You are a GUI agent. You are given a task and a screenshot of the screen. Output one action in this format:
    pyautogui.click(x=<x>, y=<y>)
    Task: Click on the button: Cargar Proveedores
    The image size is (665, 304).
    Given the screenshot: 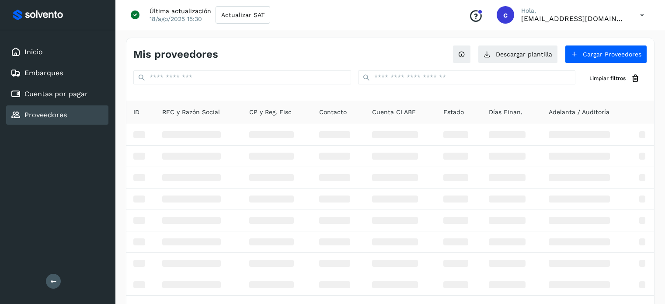 What is the action you would take?
    pyautogui.click(x=606, y=54)
    